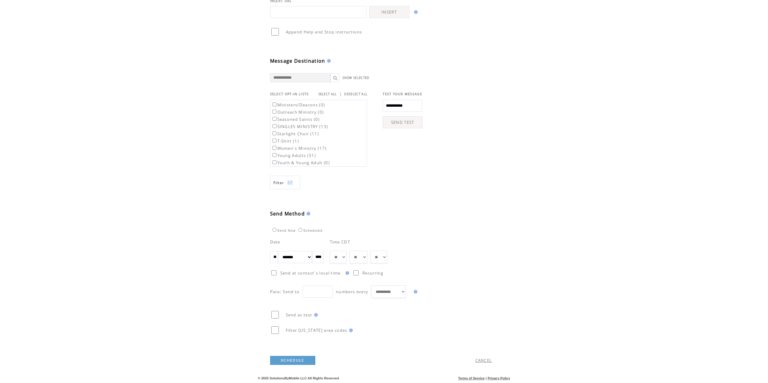  I want to click on a: SHOW SELECTED, so click(356, 78).